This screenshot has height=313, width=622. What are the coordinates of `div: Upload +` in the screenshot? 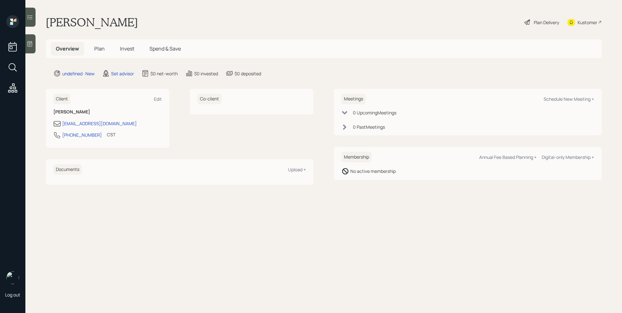 It's located at (297, 169).